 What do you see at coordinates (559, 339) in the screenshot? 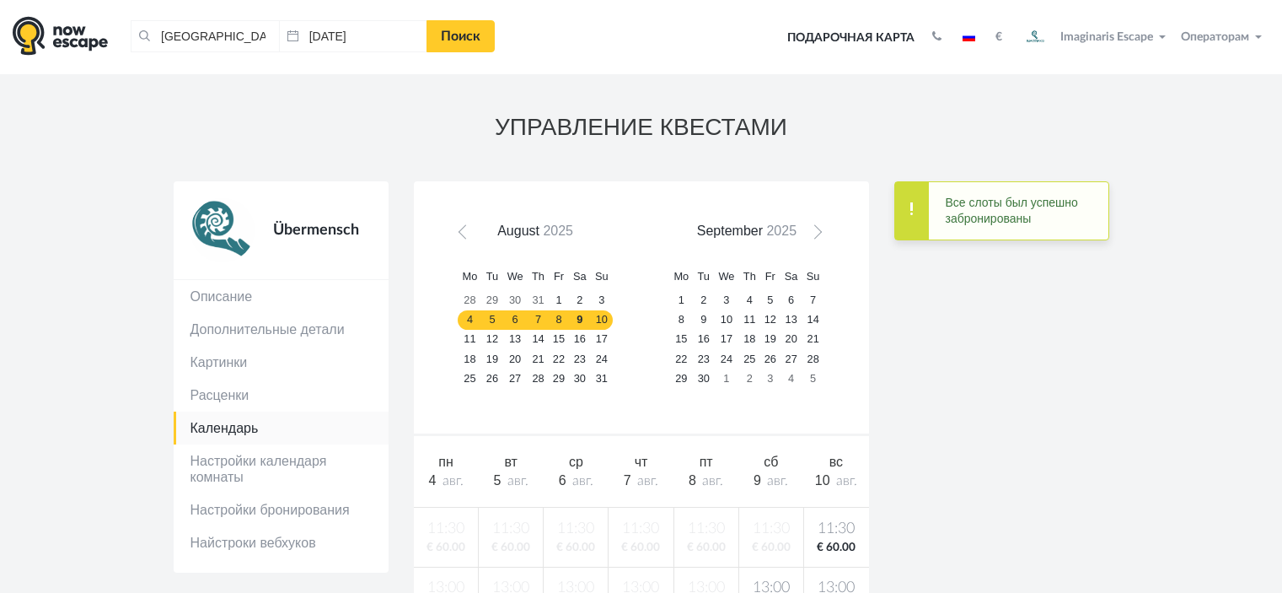
I see `a: 15` at bounding box center [559, 339].